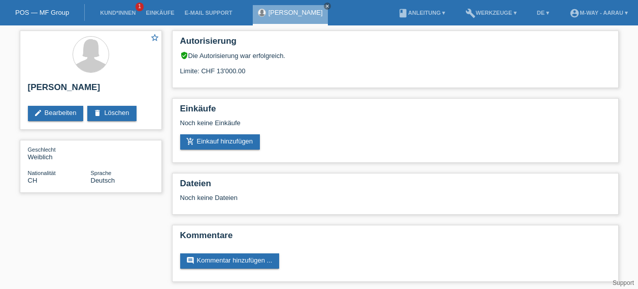  What do you see at coordinates (59, 153) in the screenshot?
I see `div: Weiblich` at bounding box center [59, 153].